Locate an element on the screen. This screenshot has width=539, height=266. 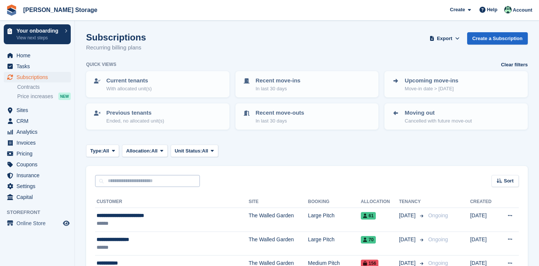
img: stora-icon-8386f47178a22dfd0bd8f6a31ec36ba5ce8667c1dd55bd0f319d3a0aa187defe.svg is located at coordinates (12, 10).